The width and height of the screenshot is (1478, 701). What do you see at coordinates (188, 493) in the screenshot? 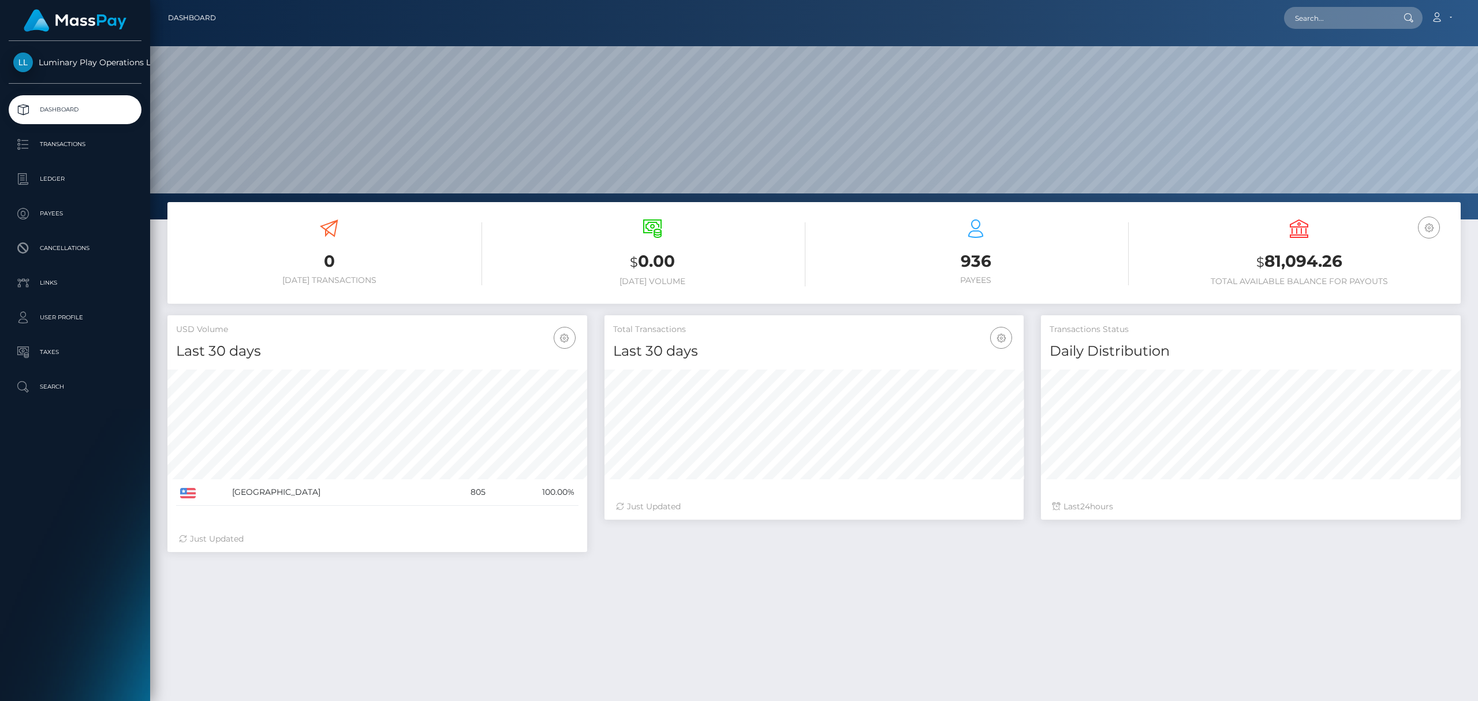
I see `img: US.png` at bounding box center [188, 493].